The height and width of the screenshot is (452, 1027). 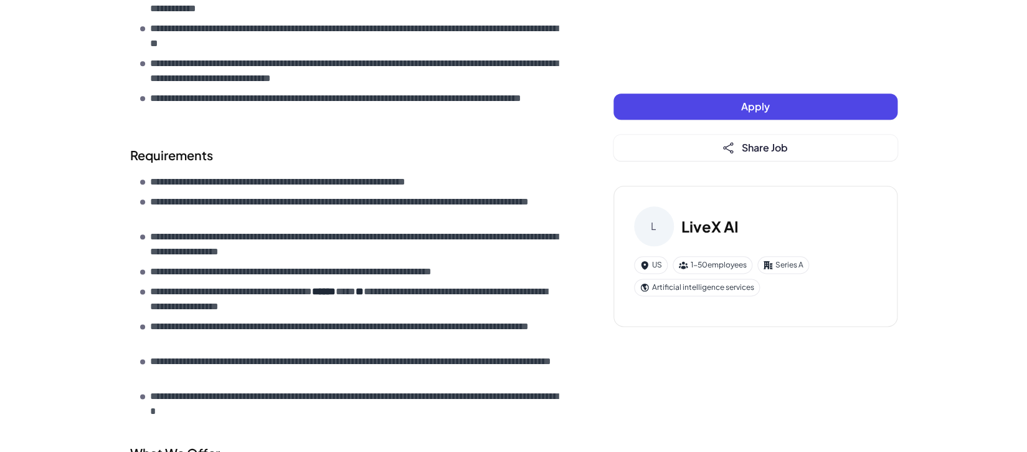 What do you see at coordinates (651, 265) in the screenshot?
I see `div: US` at bounding box center [651, 265].